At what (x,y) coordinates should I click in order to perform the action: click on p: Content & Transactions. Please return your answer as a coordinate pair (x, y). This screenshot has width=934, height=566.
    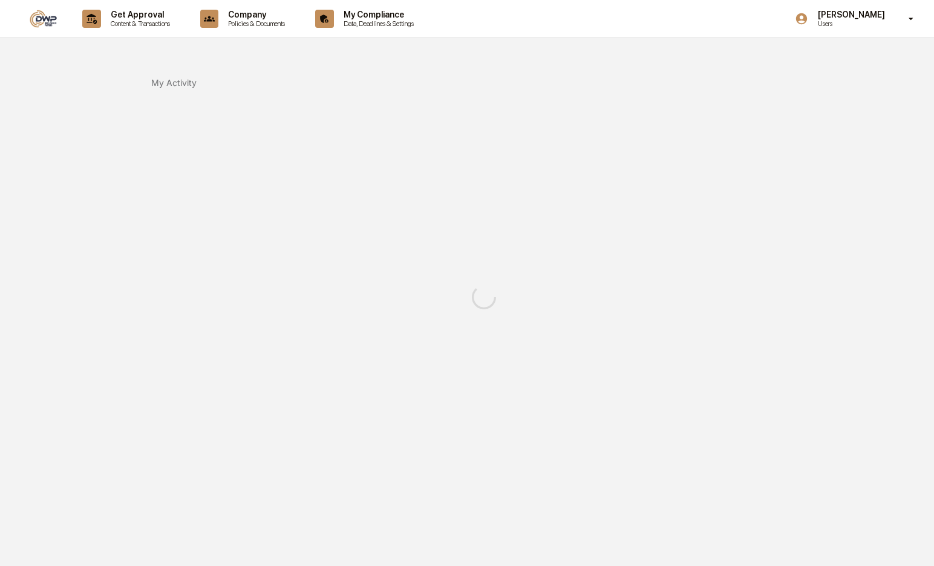
    Looking at the image, I should click on (139, 24).